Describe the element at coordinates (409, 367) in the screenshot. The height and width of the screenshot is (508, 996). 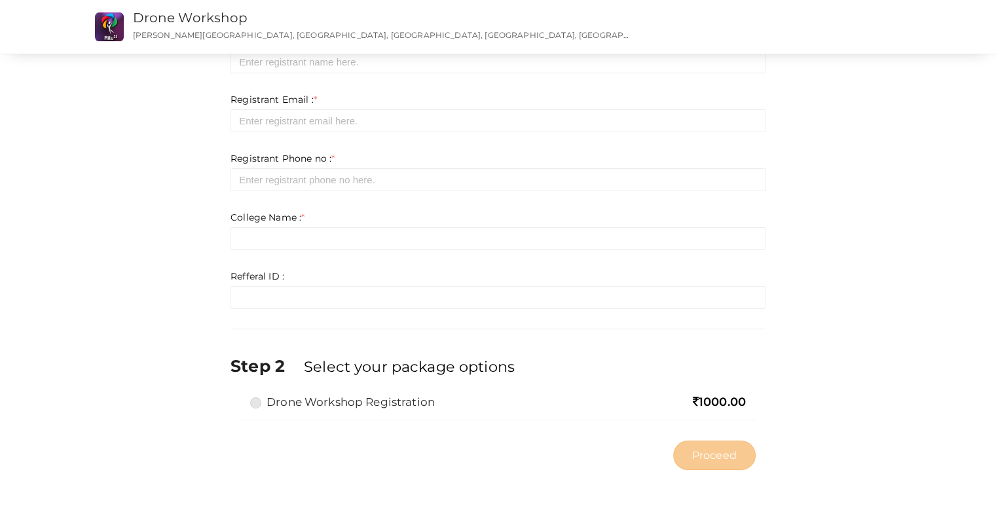
I see `label: Select your package options` at that location.